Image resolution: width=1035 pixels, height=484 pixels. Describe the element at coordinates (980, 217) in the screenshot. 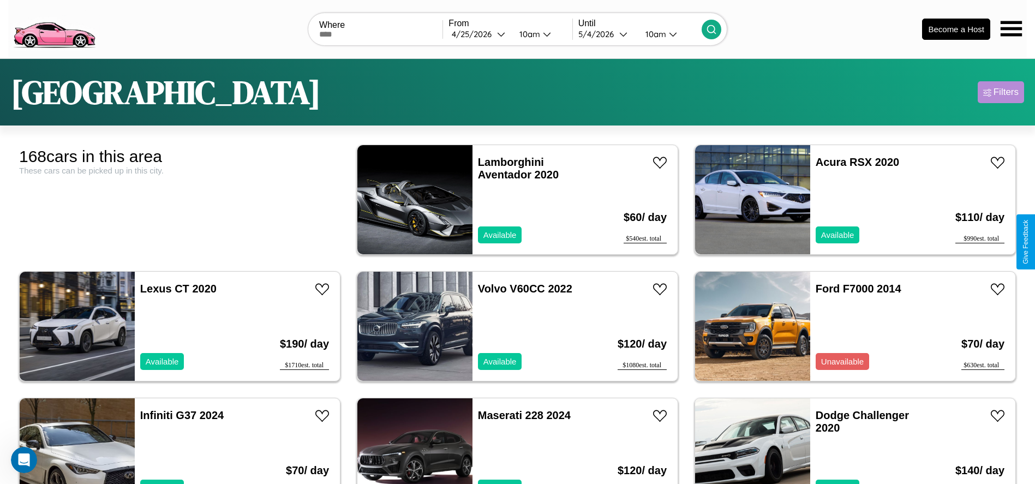

I see `h3: $ 110 / day` at that location.